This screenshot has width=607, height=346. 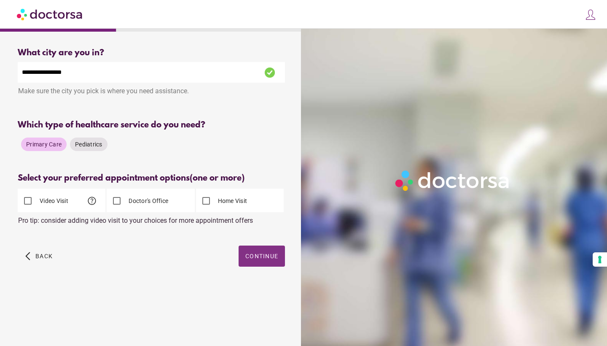 I want to click on span: Primary Care, so click(x=44, y=144).